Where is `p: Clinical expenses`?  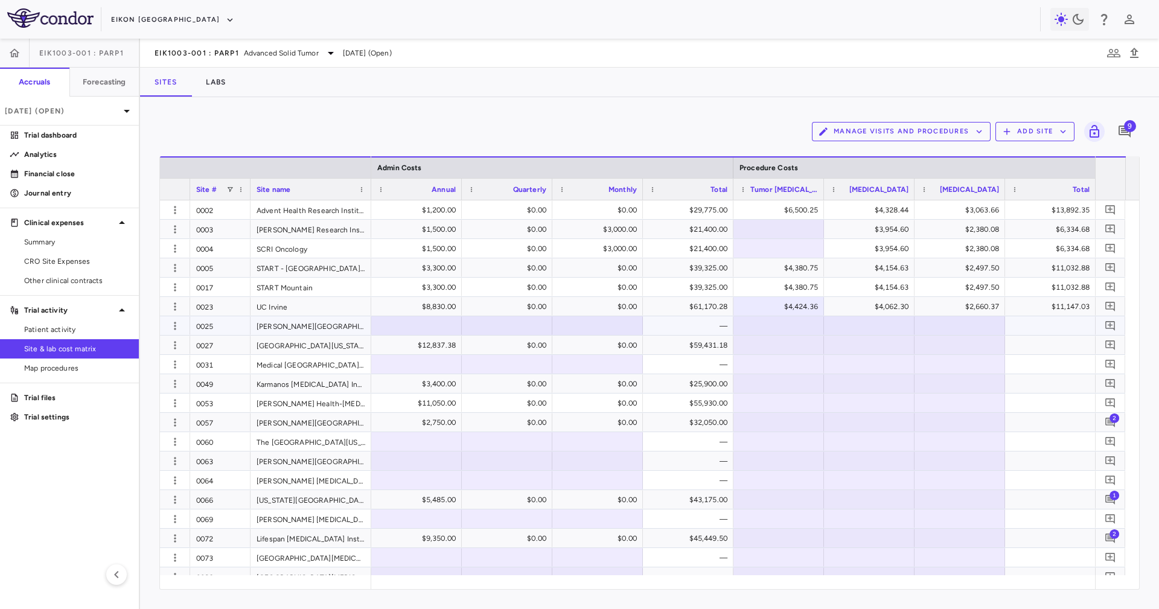 p: Clinical expenses is located at coordinates (69, 223).